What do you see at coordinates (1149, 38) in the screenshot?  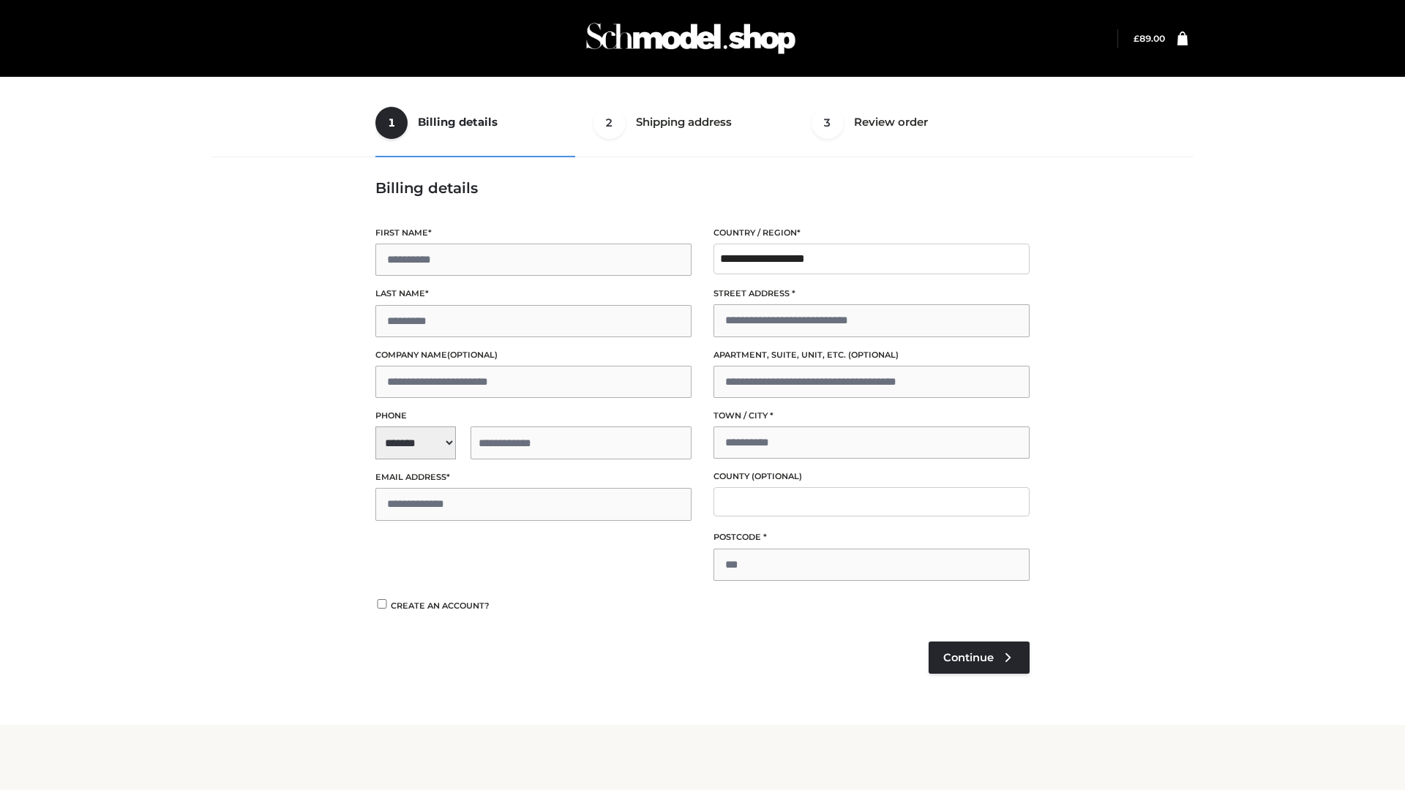 I see `a: £89.00` at bounding box center [1149, 38].